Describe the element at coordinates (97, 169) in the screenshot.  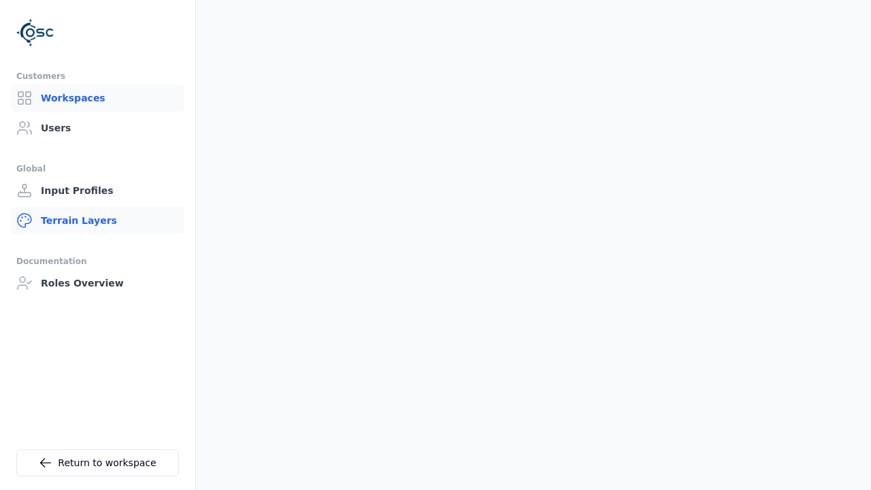
I see `div: Global` at that location.